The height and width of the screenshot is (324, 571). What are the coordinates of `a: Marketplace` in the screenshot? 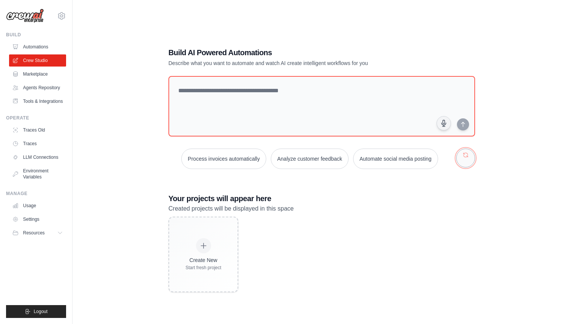 It's located at (37, 74).